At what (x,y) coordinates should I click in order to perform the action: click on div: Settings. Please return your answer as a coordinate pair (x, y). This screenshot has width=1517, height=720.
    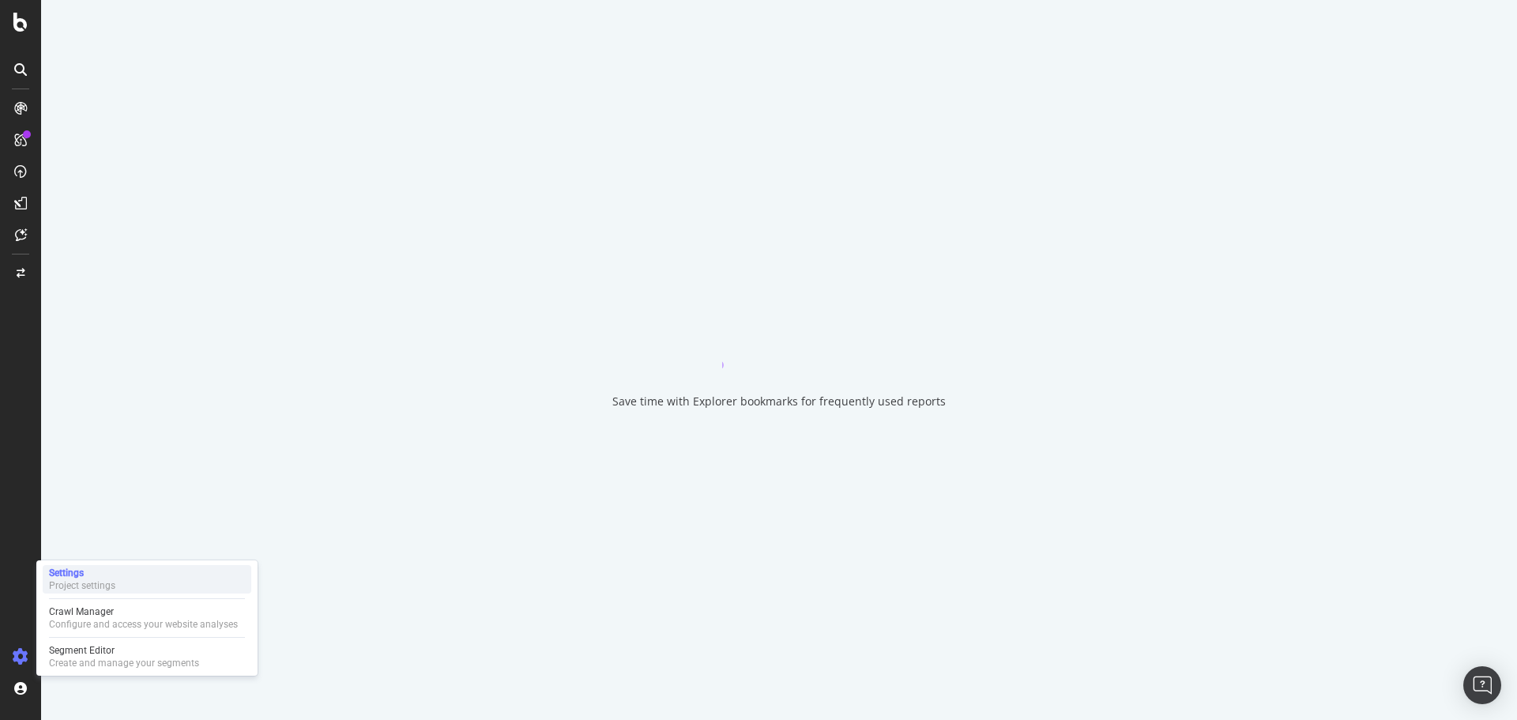
    Looking at the image, I should click on (82, 573).